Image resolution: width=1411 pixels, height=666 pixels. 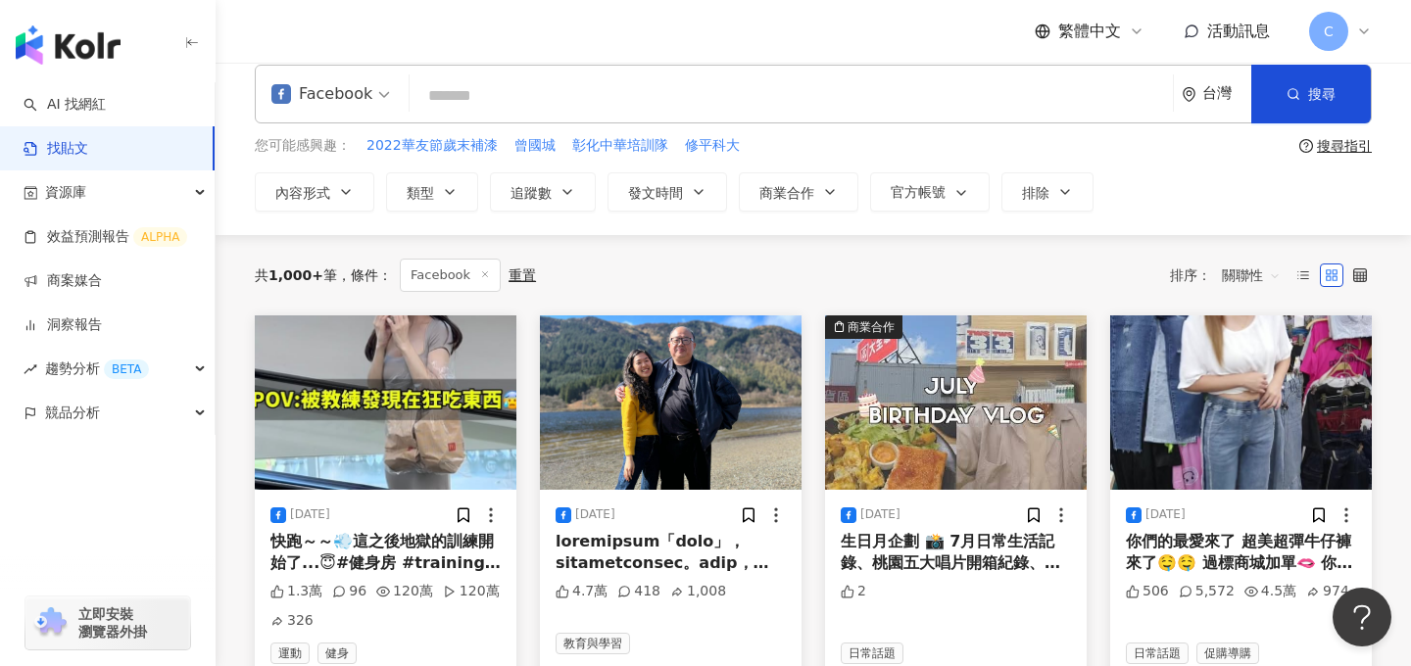 I want to click on div: 96, so click(x=349, y=592).